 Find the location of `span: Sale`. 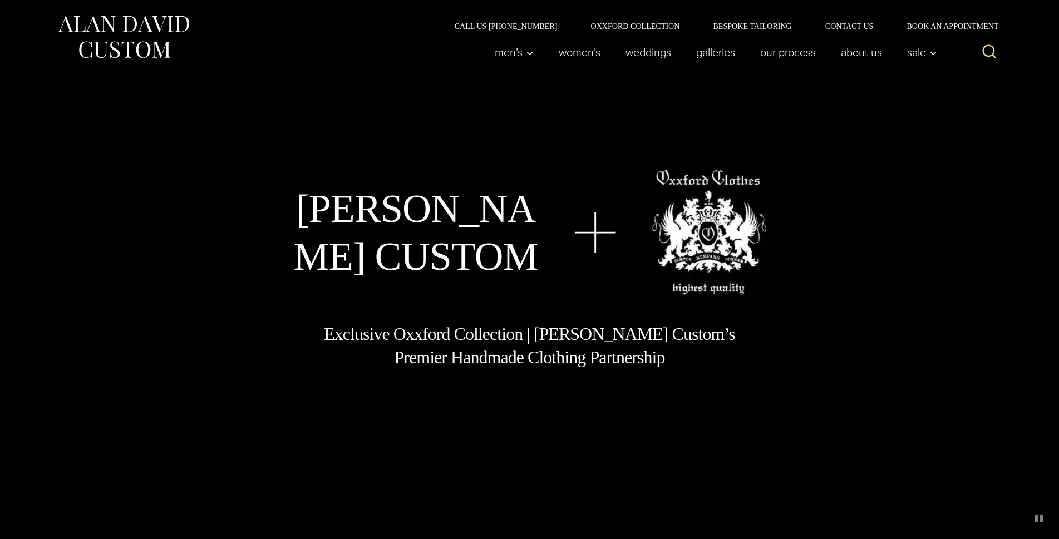

span: Sale is located at coordinates (922, 52).